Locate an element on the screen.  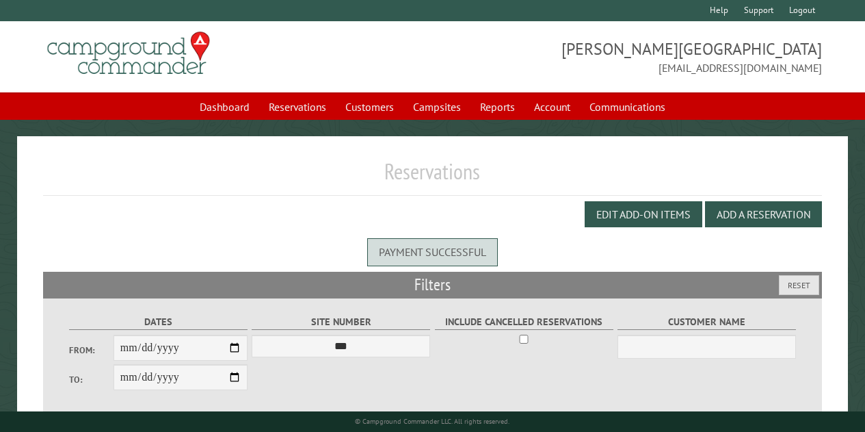
button: Add a Reservation is located at coordinates (763, 214).